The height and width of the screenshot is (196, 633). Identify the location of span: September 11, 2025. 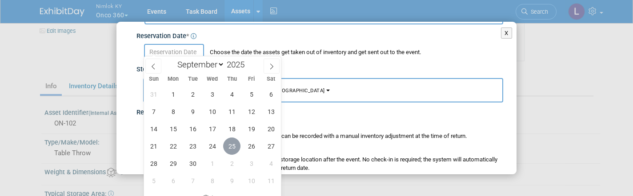
(232, 112).